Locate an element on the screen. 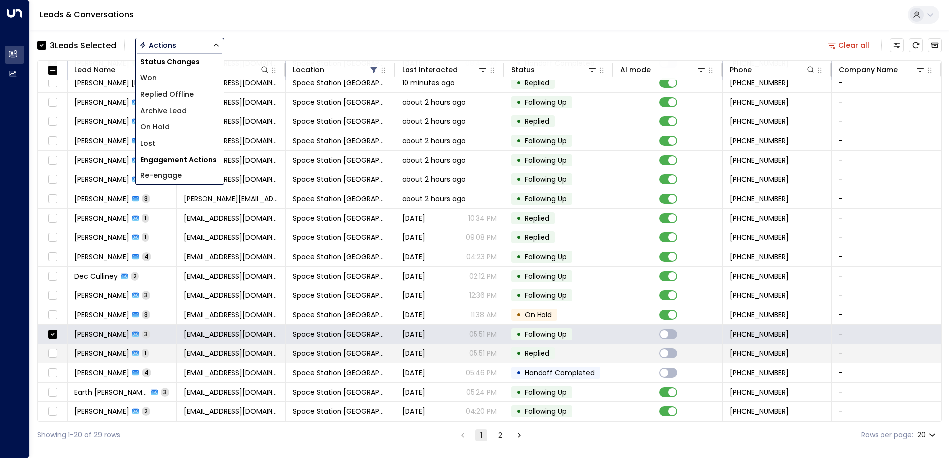 Image resolution: width=949 pixels, height=458 pixels. span: craigacoles@hotmail.com is located at coordinates (231, 141).